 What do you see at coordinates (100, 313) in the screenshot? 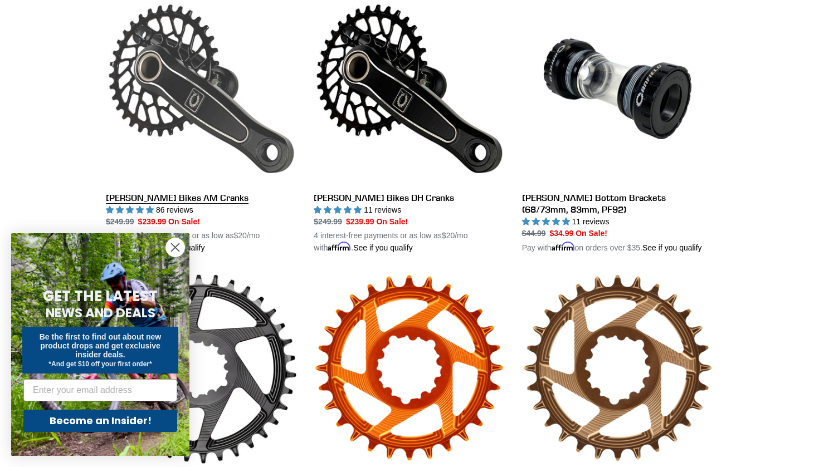
I see `span: NEWS AND DEALS` at bounding box center [100, 313].